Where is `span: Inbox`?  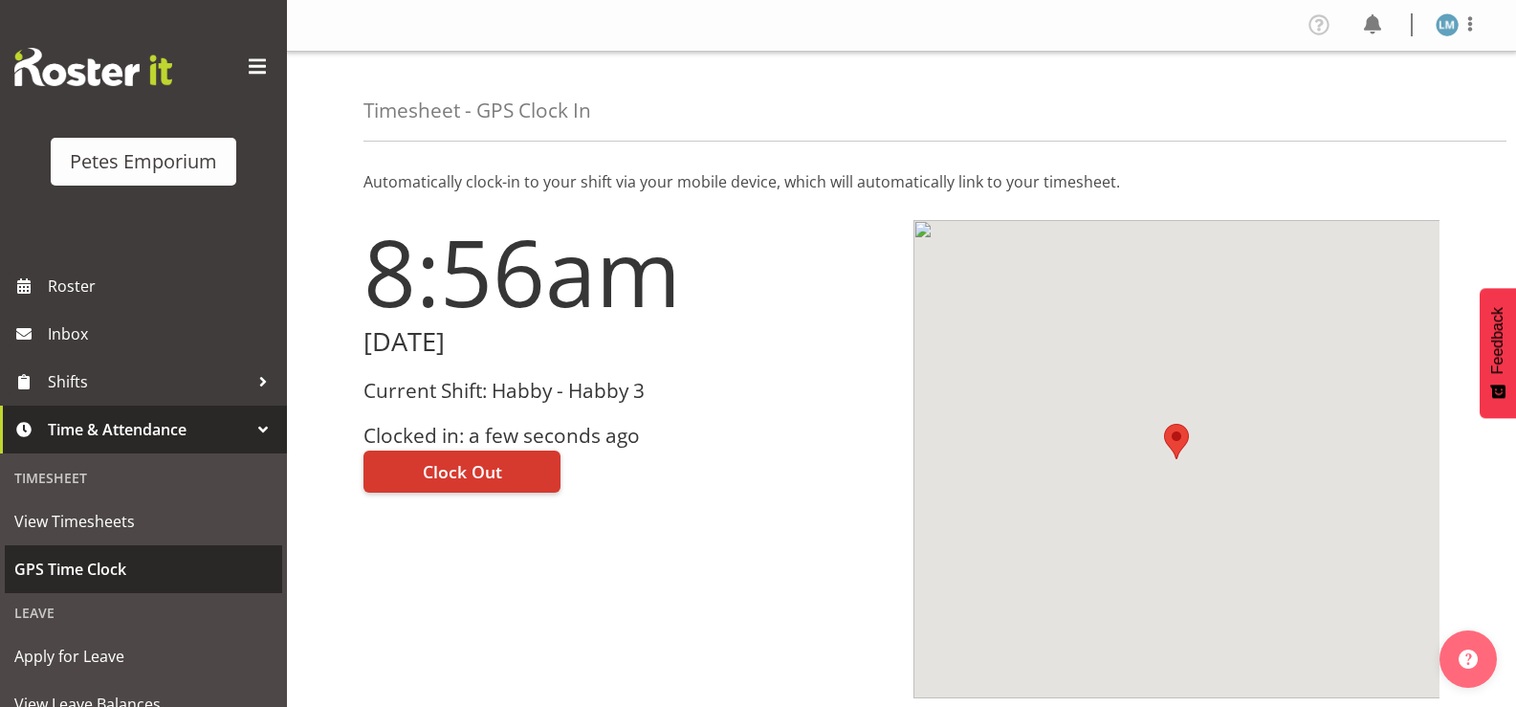
span: Inbox is located at coordinates (163, 334).